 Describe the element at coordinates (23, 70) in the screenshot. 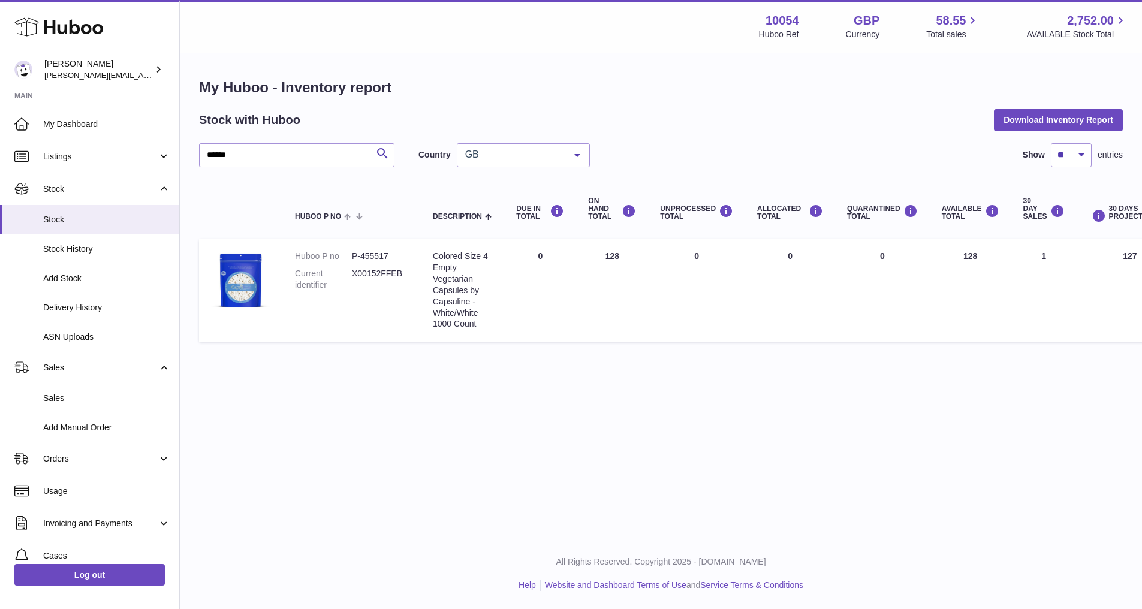

I see `img: luz@capsuline.com` at that location.